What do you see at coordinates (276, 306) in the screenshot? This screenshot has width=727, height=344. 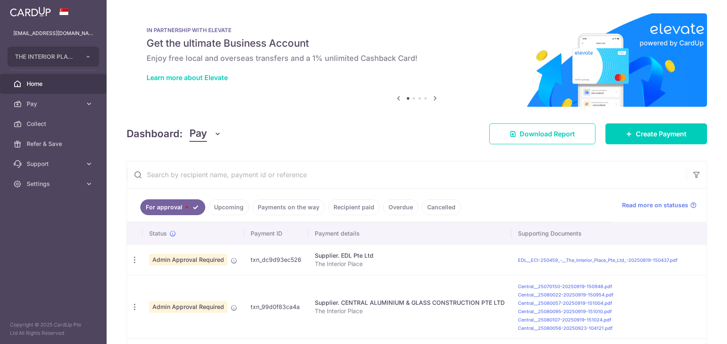 I see `td: txn_99d0f83ca4a` at bounding box center [276, 306].